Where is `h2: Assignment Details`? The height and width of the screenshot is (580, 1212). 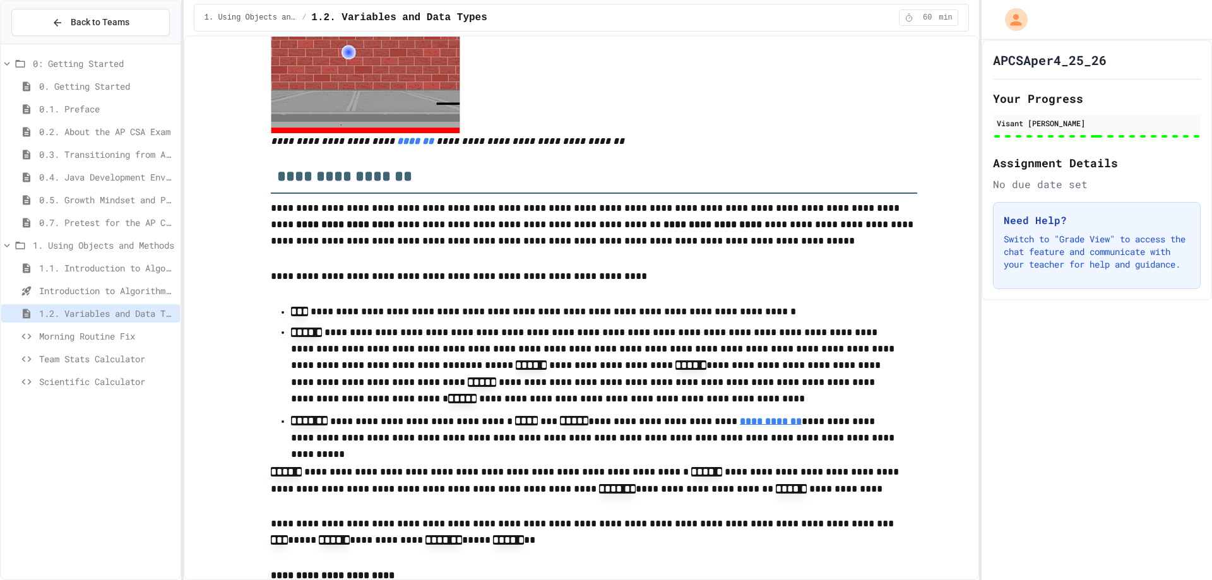 h2: Assignment Details is located at coordinates (1097, 163).